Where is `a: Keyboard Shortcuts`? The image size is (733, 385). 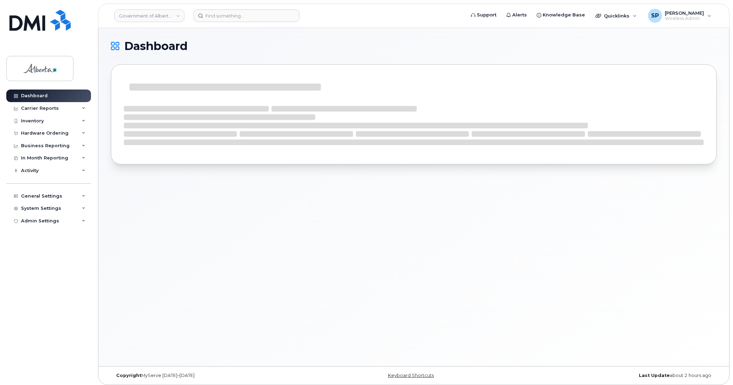 a: Keyboard Shortcuts is located at coordinates (411, 375).